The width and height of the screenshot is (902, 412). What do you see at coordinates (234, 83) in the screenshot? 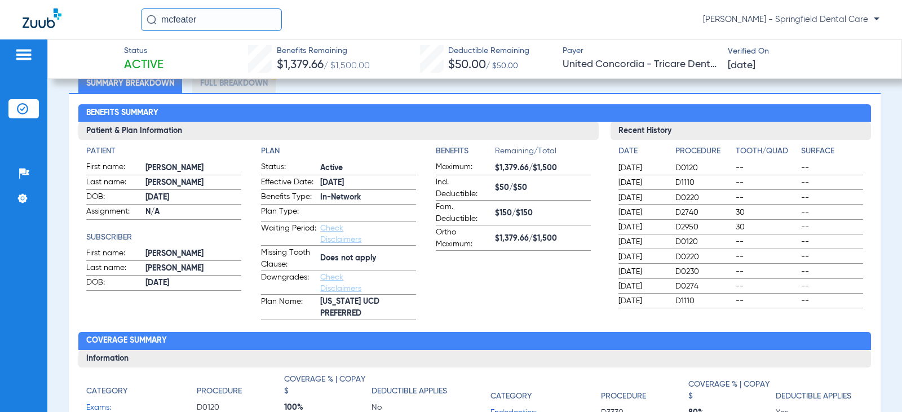
I see `li: Full Breakdown` at bounding box center [234, 83].